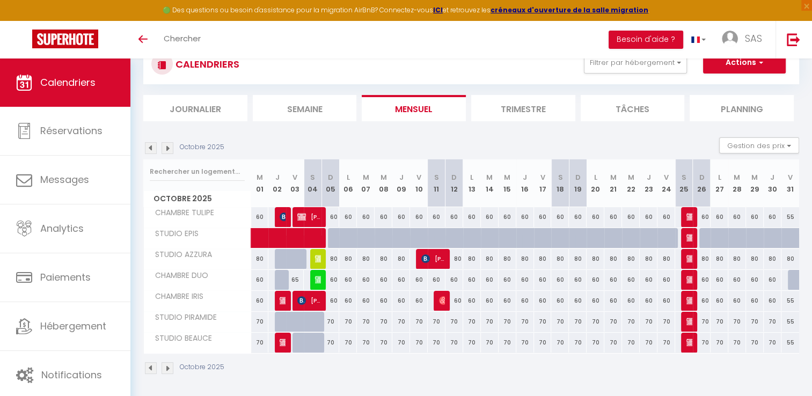 The height and width of the screenshot is (396, 812). I want to click on strong: créneaux d'ouverture de la salle migration, so click(570, 10).